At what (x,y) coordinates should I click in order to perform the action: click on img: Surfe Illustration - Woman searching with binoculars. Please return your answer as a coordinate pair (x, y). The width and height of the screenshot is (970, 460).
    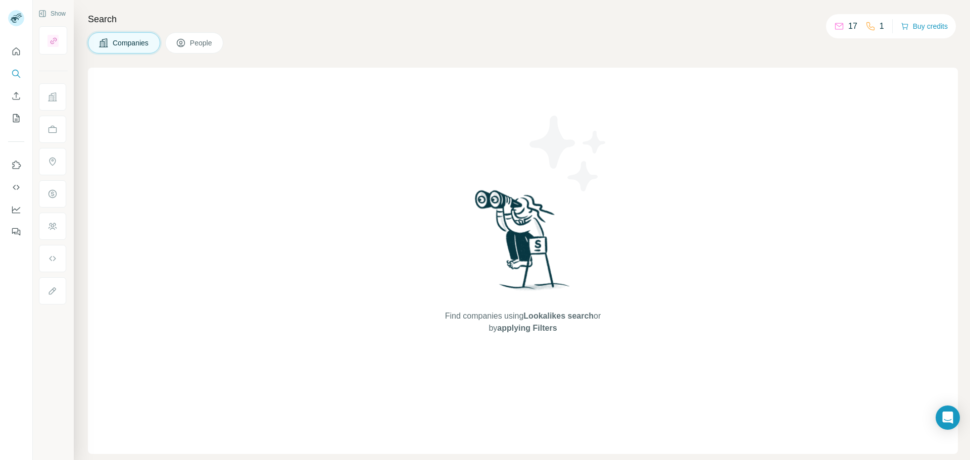
    Looking at the image, I should click on (523, 244).